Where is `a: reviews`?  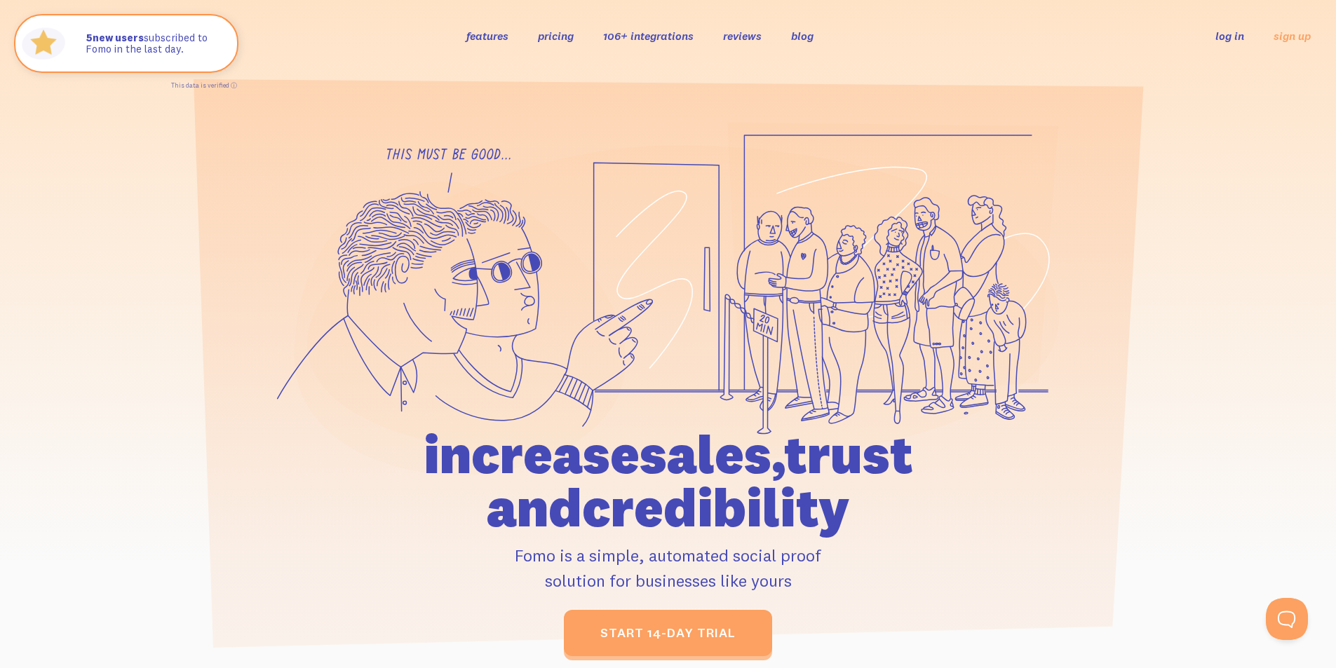
a: reviews is located at coordinates (742, 36).